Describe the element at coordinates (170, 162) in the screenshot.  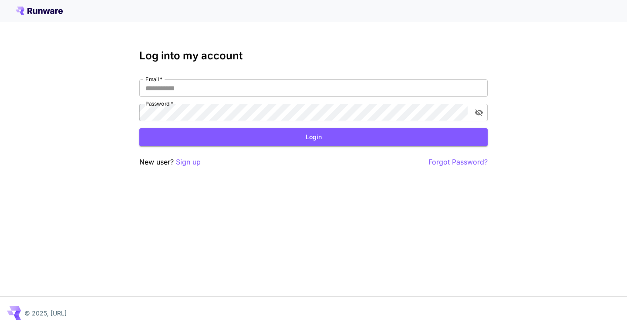
I see `p: New user?` at that location.